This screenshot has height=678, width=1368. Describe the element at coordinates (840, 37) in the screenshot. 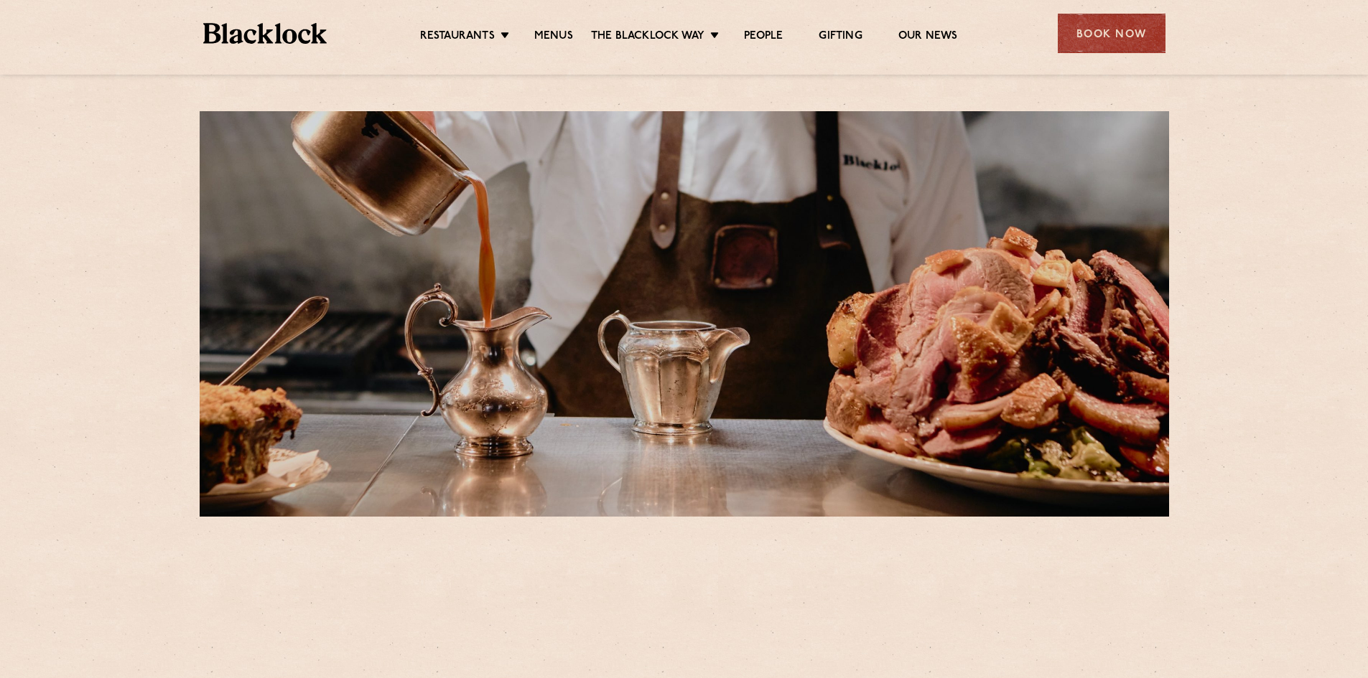

I see `a: Gifting` at that location.